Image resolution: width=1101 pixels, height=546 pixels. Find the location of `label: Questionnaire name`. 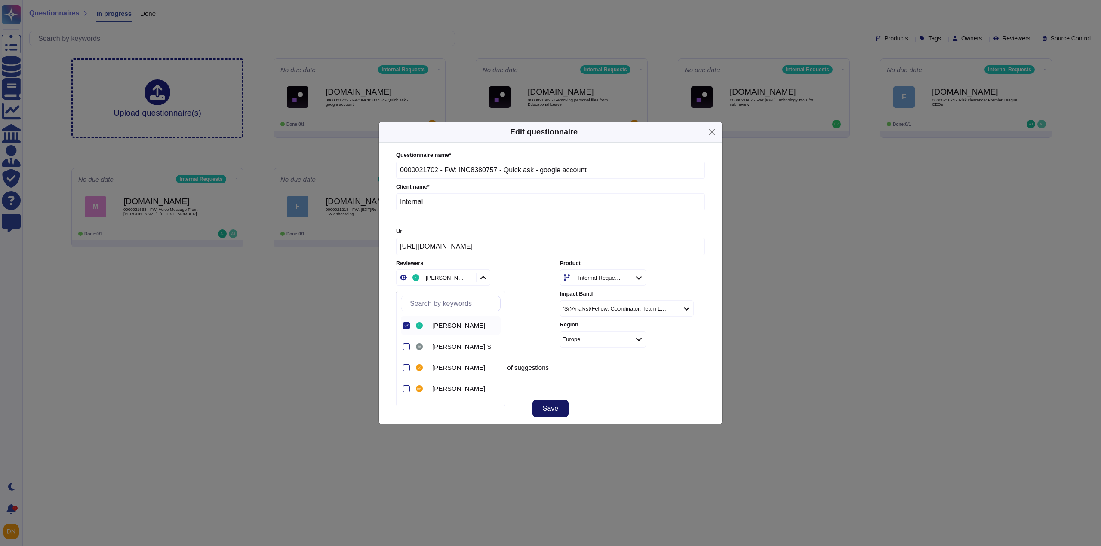

label: Questionnaire name is located at coordinates (550, 155).